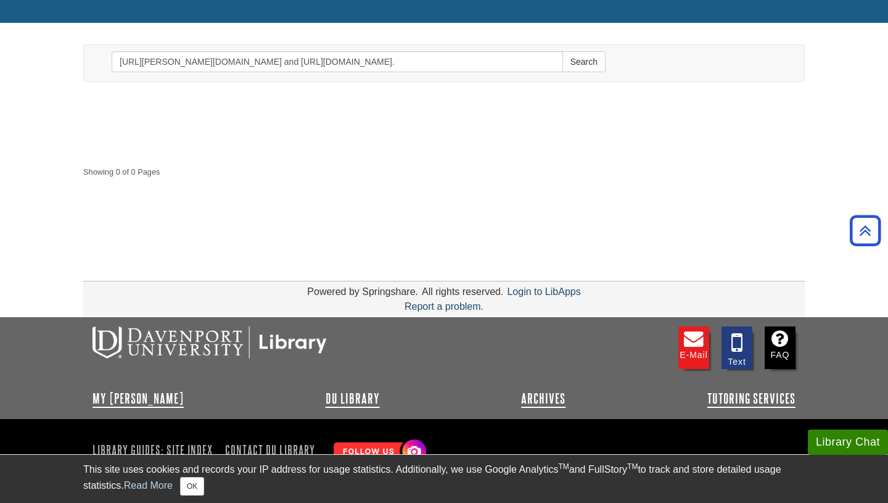 The image size is (888, 503). What do you see at coordinates (543, 291) in the screenshot?
I see `a: Login to LibApps` at bounding box center [543, 291].